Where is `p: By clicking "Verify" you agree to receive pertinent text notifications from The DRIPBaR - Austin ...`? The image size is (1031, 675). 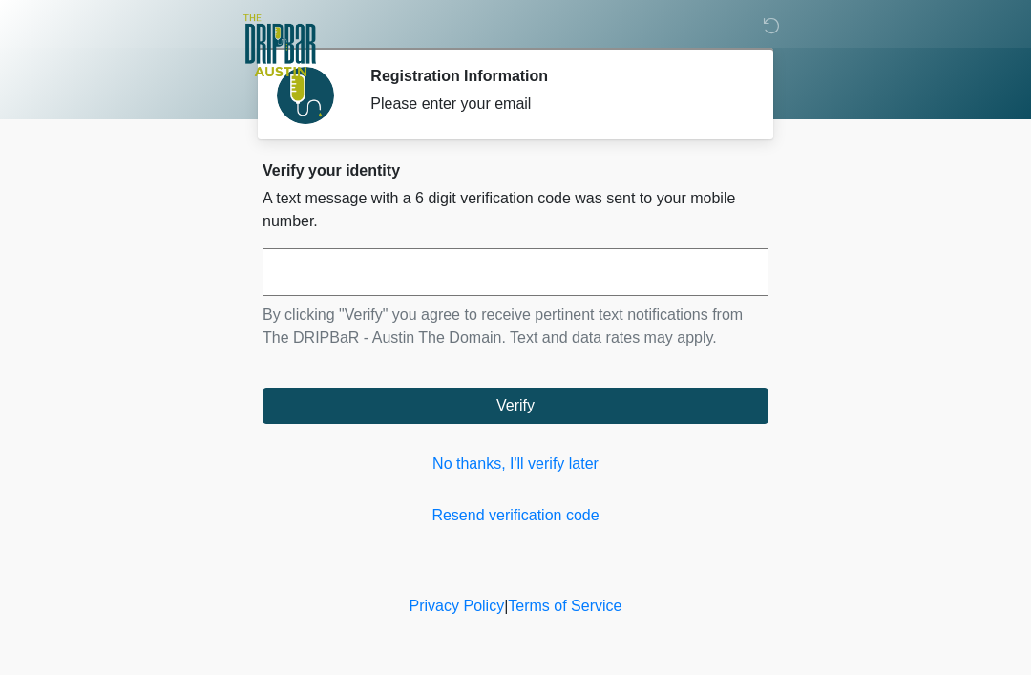
p: By clicking "Verify" you agree to receive pertinent text notifications from The DRIPBaR - Austin ... is located at coordinates (515, 326).